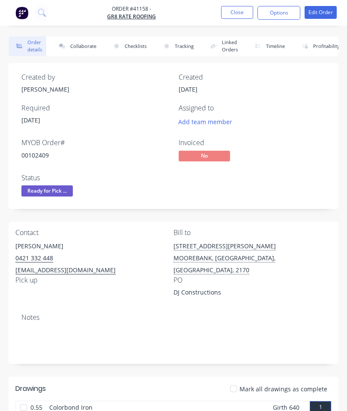 The width and height of the screenshot is (347, 411). What do you see at coordinates (132, 9) in the screenshot?
I see `span: Order #41158 -` at bounding box center [132, 9].